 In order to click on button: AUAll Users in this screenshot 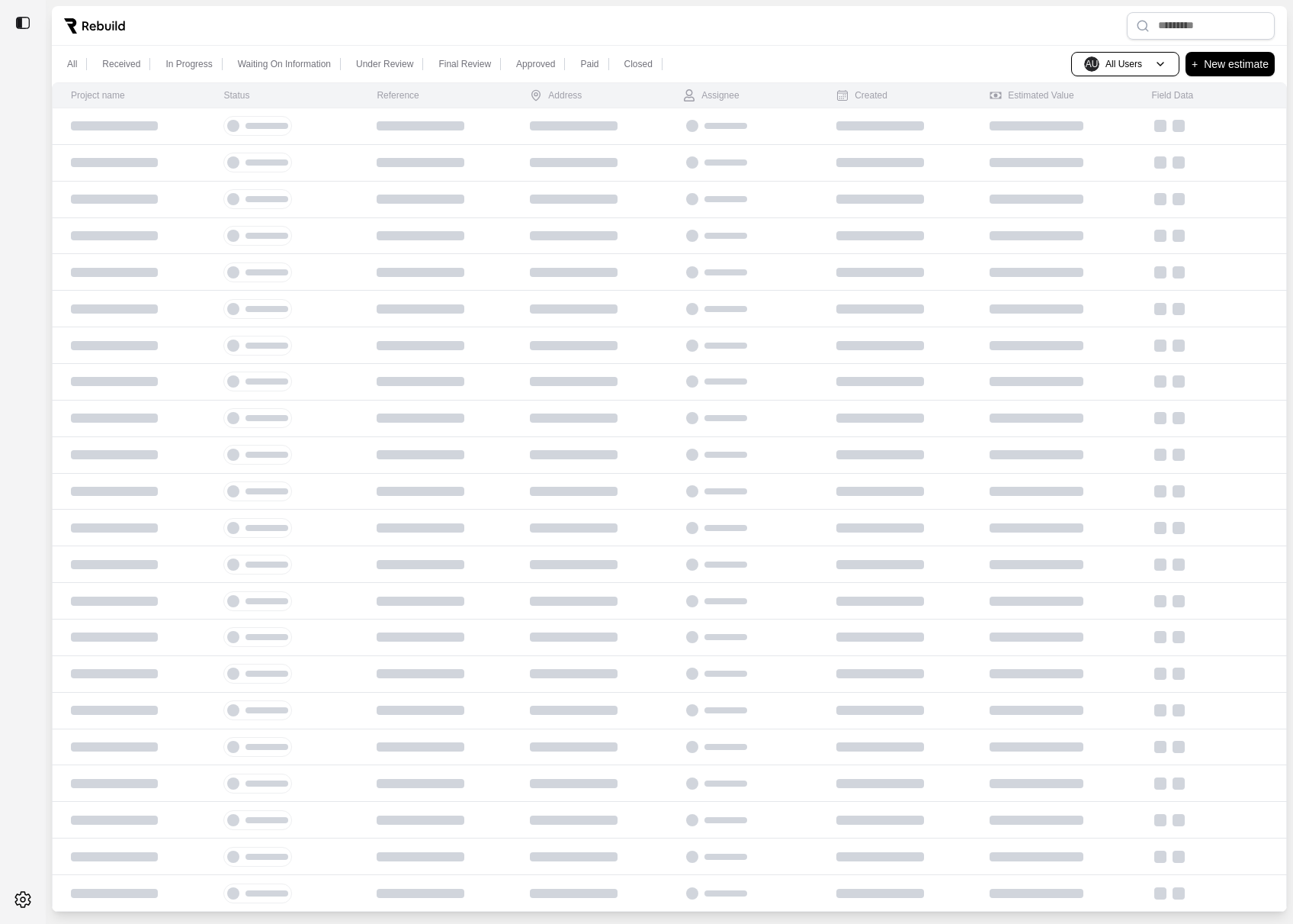, I will do `click(1125, 65)`.